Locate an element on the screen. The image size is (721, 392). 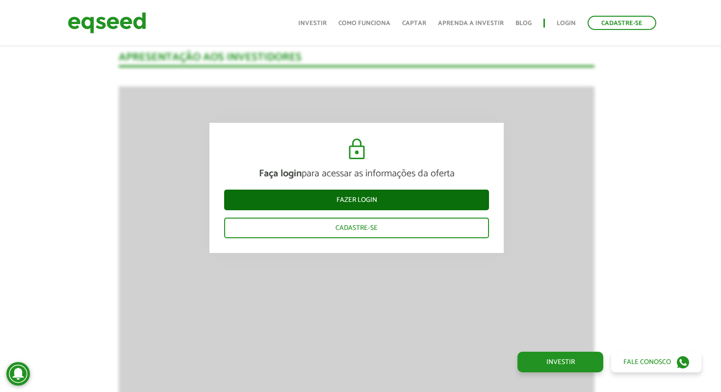
strong: Faça login is located at coordinates (280, 173).